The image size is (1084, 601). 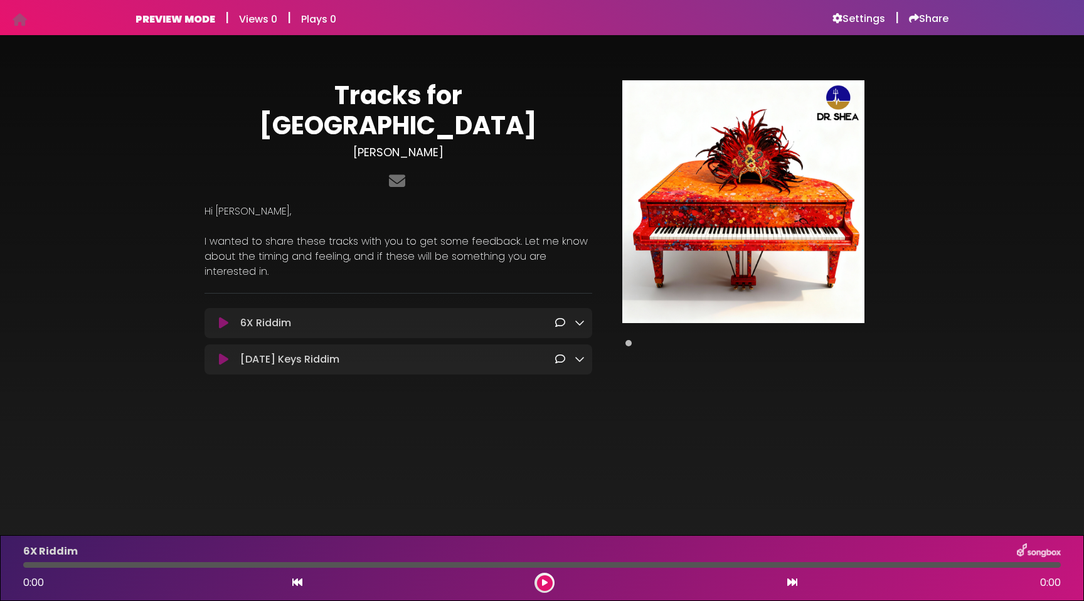 What do you see at coordinates (743, 201) in the screenshot?
I see `img: Main Media` at bounding box center [743, 201].